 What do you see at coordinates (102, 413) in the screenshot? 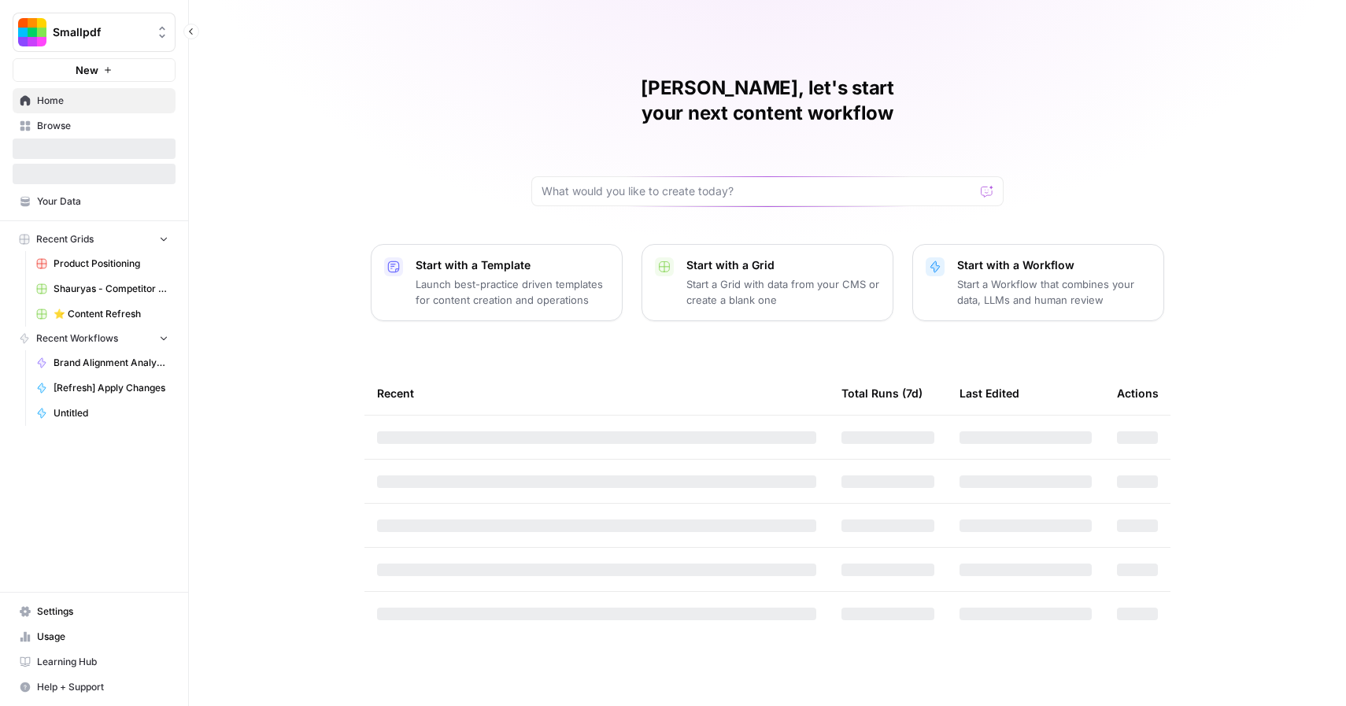
I see `a: Untitled` at bounding box center [102, 413].